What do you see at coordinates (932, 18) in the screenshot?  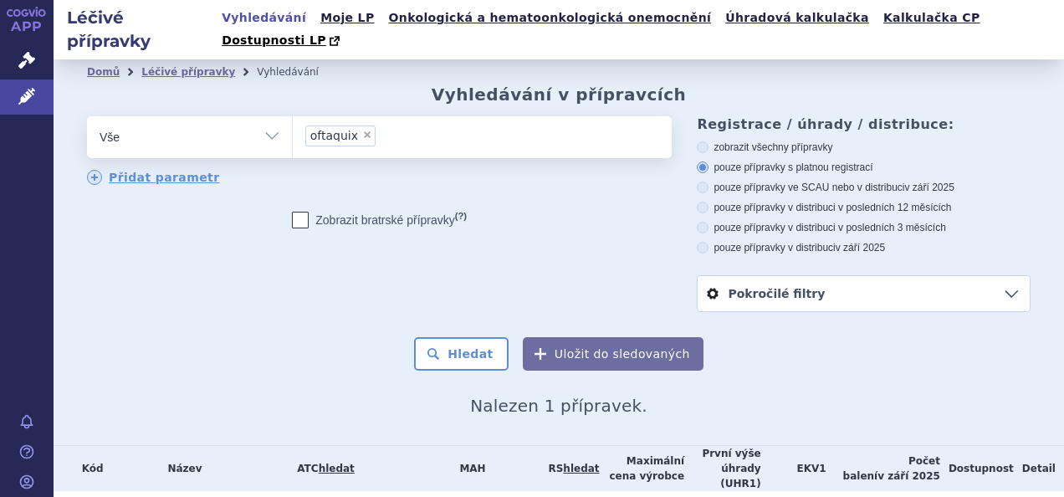 I see `a: Kalkulačka CP` at bounding box center [932, 18].